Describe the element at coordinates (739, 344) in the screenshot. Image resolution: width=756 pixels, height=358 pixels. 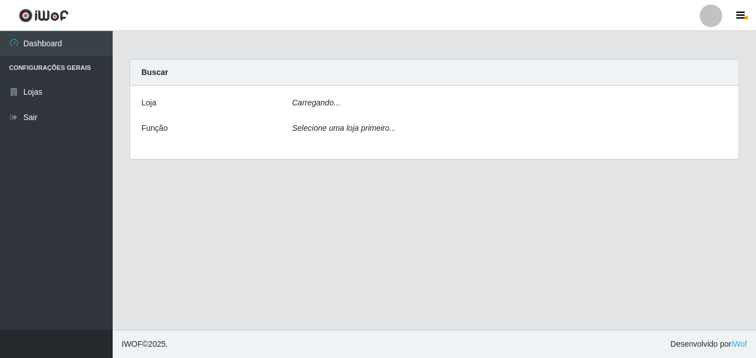
I see `a: iWof` at that location.